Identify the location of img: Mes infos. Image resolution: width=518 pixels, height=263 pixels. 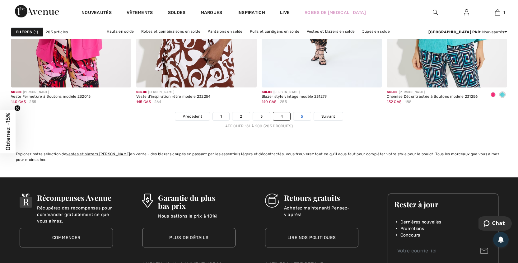
(467, 12).